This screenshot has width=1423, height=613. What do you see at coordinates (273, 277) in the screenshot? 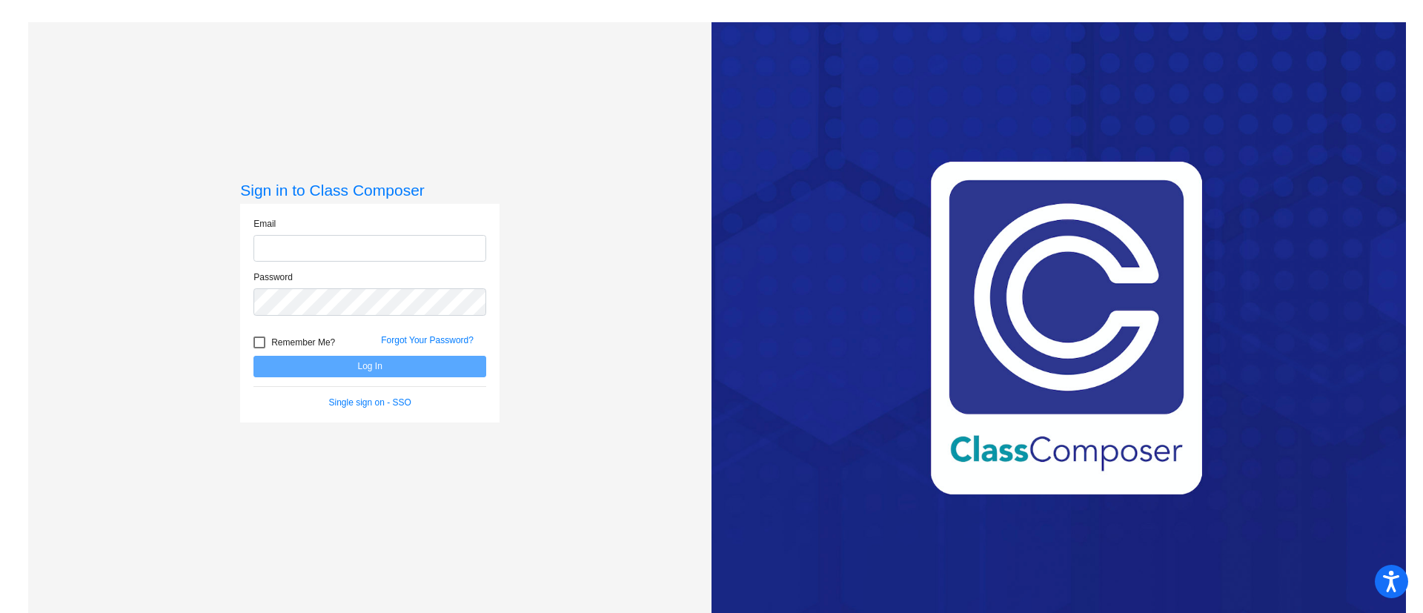
I see `label: Password` at bounding box center [273, 277].